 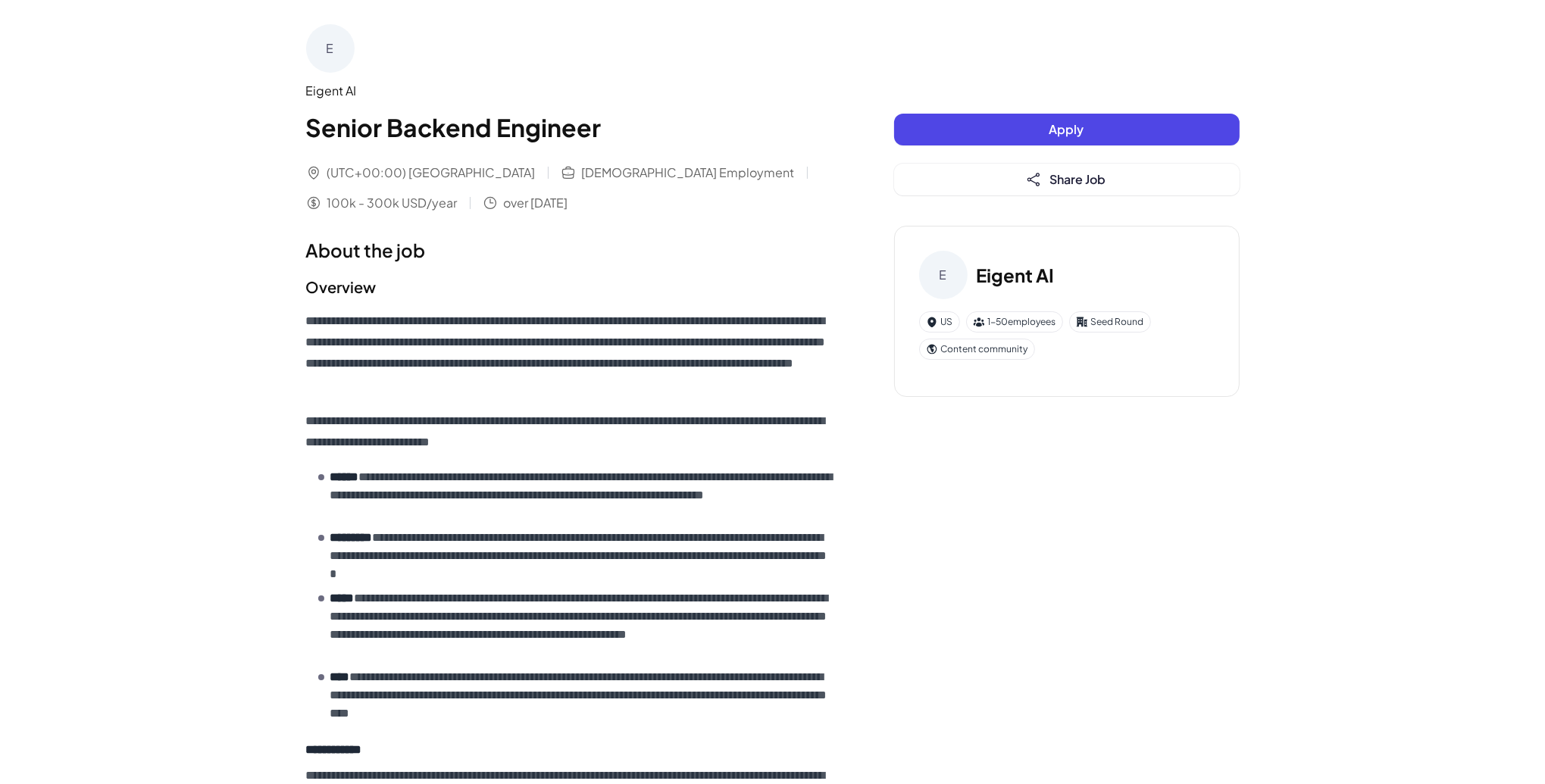 What do you see at coordinates (1110, 322) in the screenshot?
I see `div: Seed Round` at bounding box center [1110, 322].